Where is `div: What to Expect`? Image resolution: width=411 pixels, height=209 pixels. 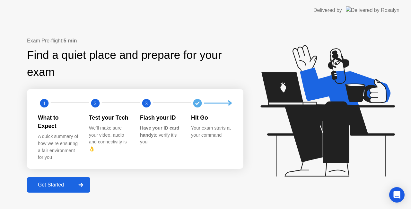 div: What to Expect is located at coordinates (58, 122).